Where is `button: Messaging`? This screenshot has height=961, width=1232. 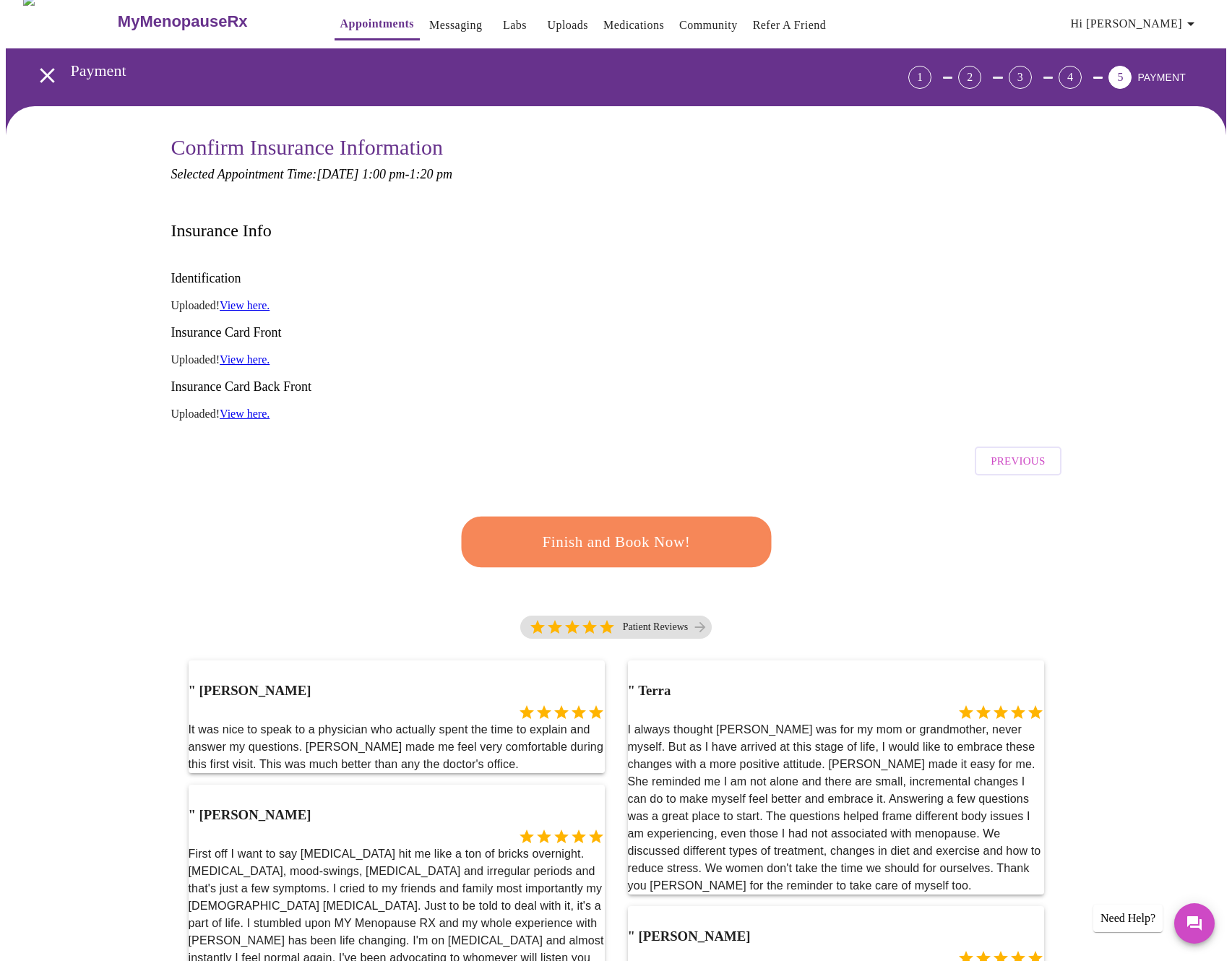
button: Messaging is located at coordinates (455, 26).